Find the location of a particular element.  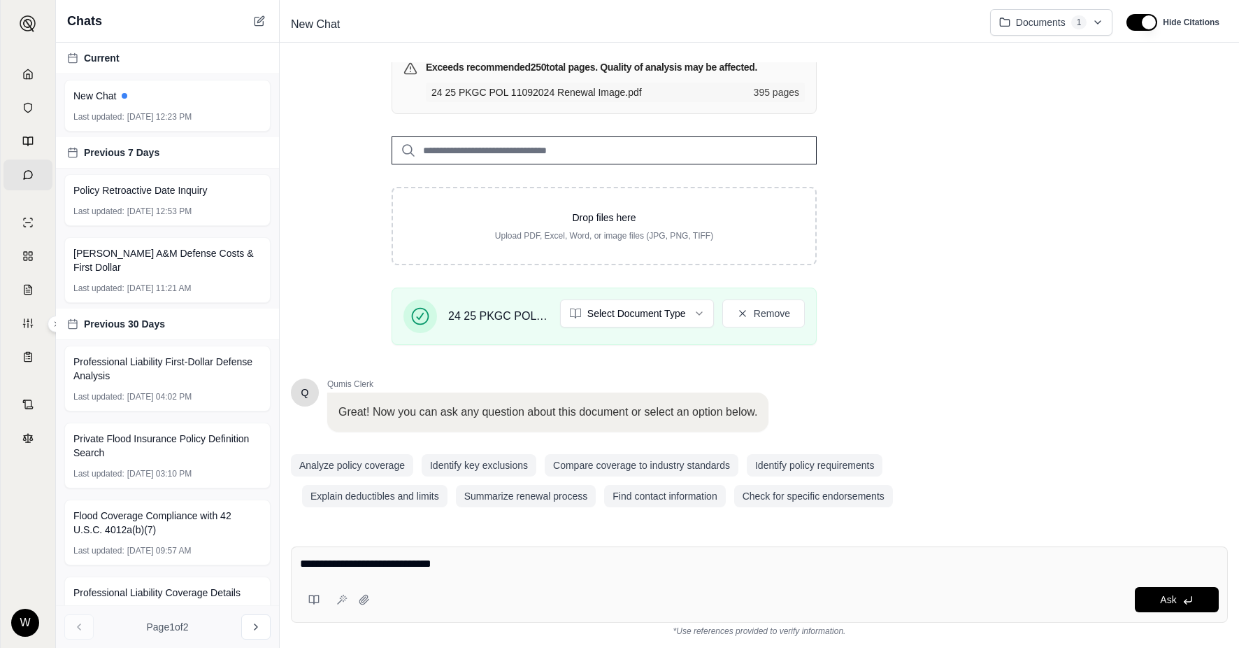

p: Drop files here is located at coordinates (604, 218).